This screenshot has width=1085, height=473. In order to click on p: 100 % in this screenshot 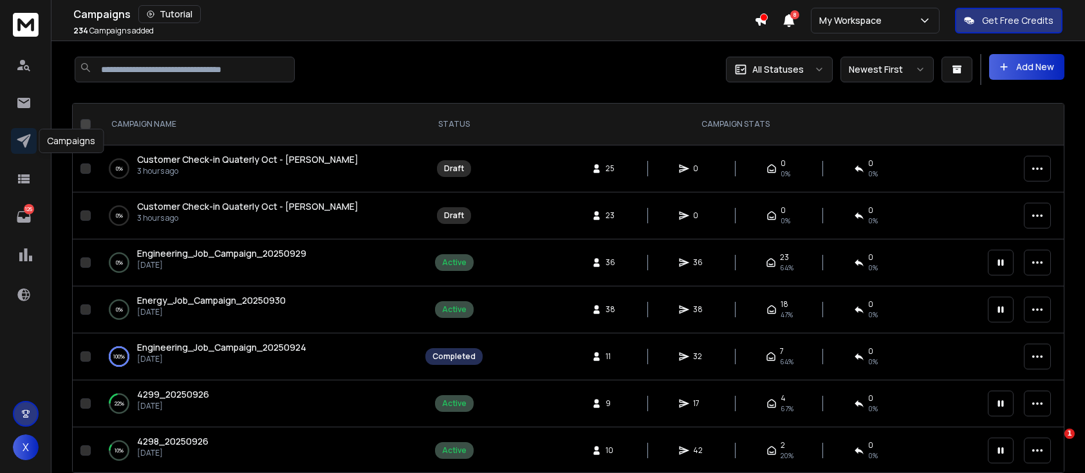, I will do `click(119, 356)`.